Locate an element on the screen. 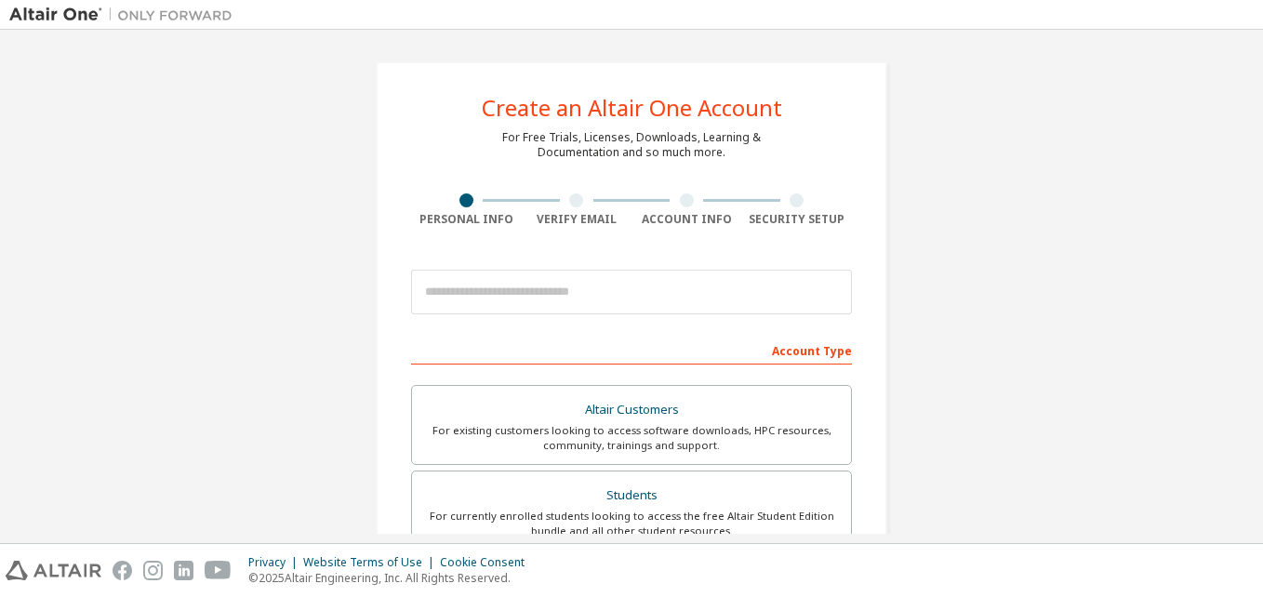  div: Security Setup is located at coordinates (797, 219).